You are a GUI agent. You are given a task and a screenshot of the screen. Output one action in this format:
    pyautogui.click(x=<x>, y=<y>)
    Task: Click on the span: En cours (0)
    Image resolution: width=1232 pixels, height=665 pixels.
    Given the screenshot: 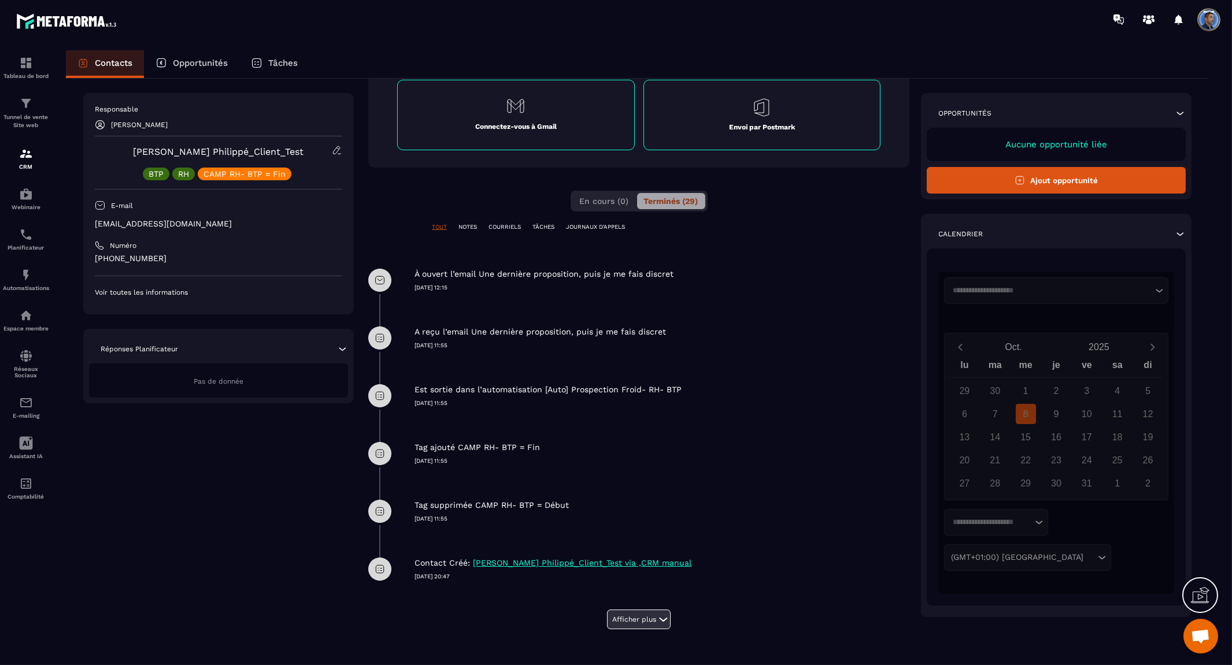 What is the action you would take?
    pyautogui.click(x=604, y=201)
    